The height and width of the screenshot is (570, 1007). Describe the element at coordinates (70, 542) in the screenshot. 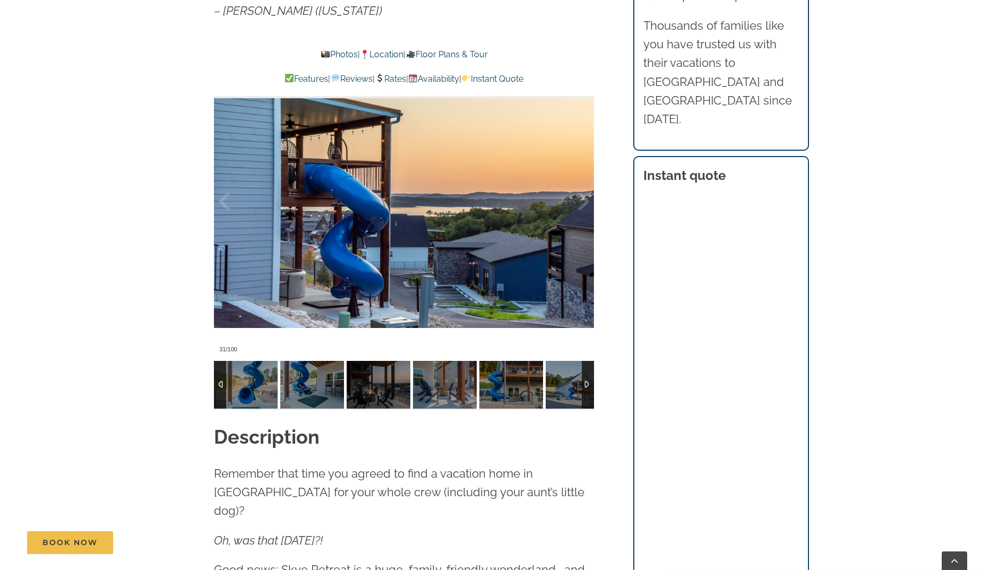

I see `span: Book Now` at that location.